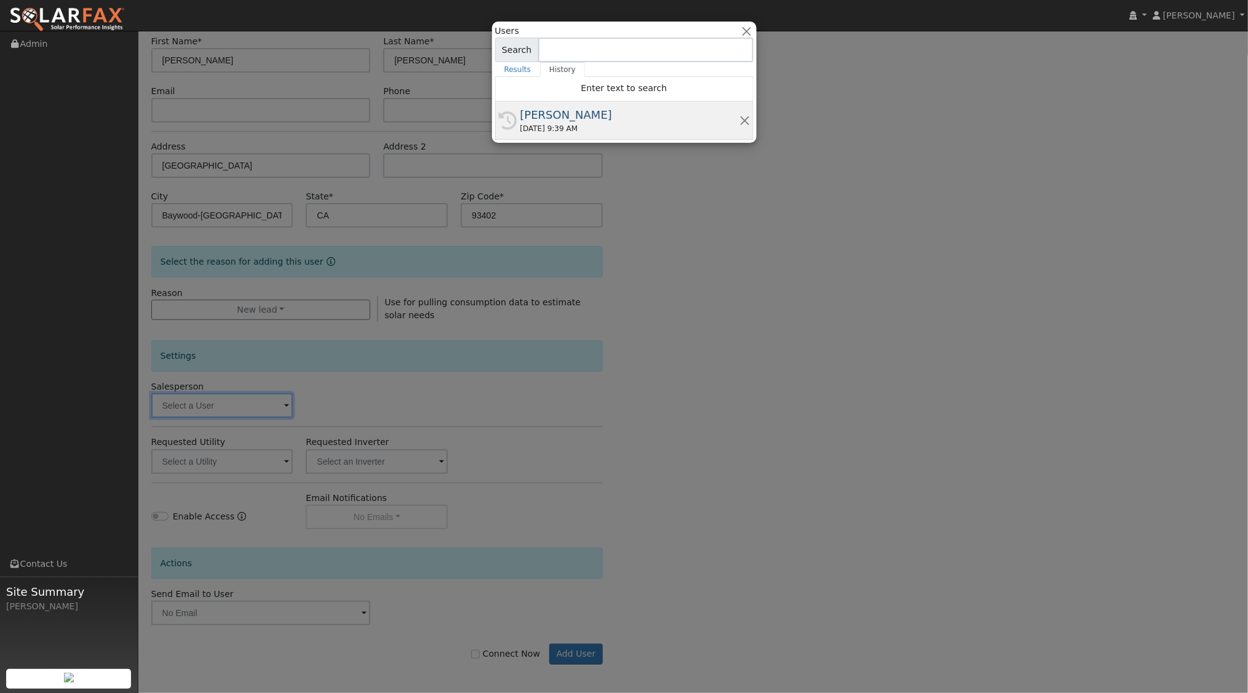  Describe the element at coordinates (624, 88) in the screenshot. I see `span: Enter text to search` at that location.